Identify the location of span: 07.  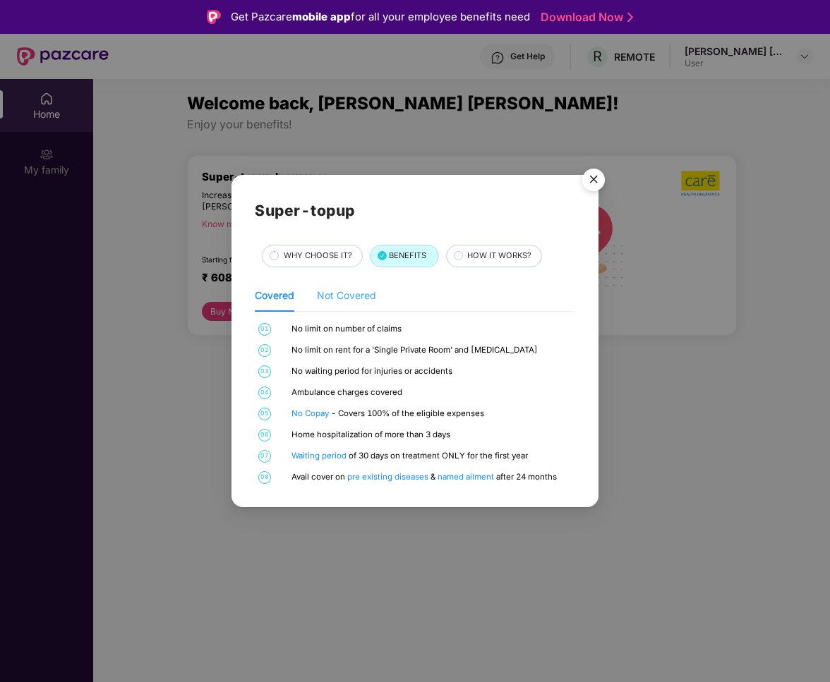
(265, 457).